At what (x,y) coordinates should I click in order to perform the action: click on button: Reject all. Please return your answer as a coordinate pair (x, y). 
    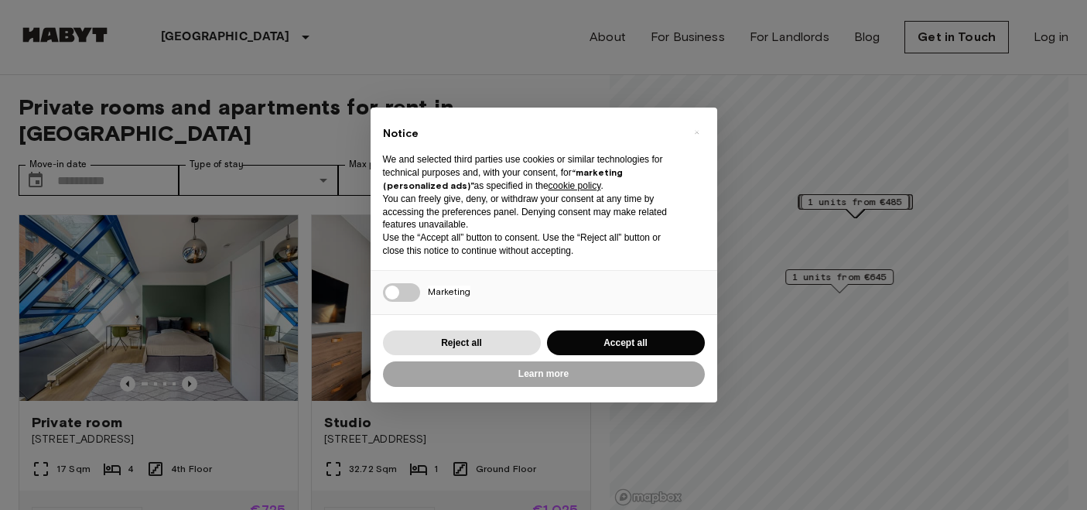
    Looking at the image, I should click on (462, 343).